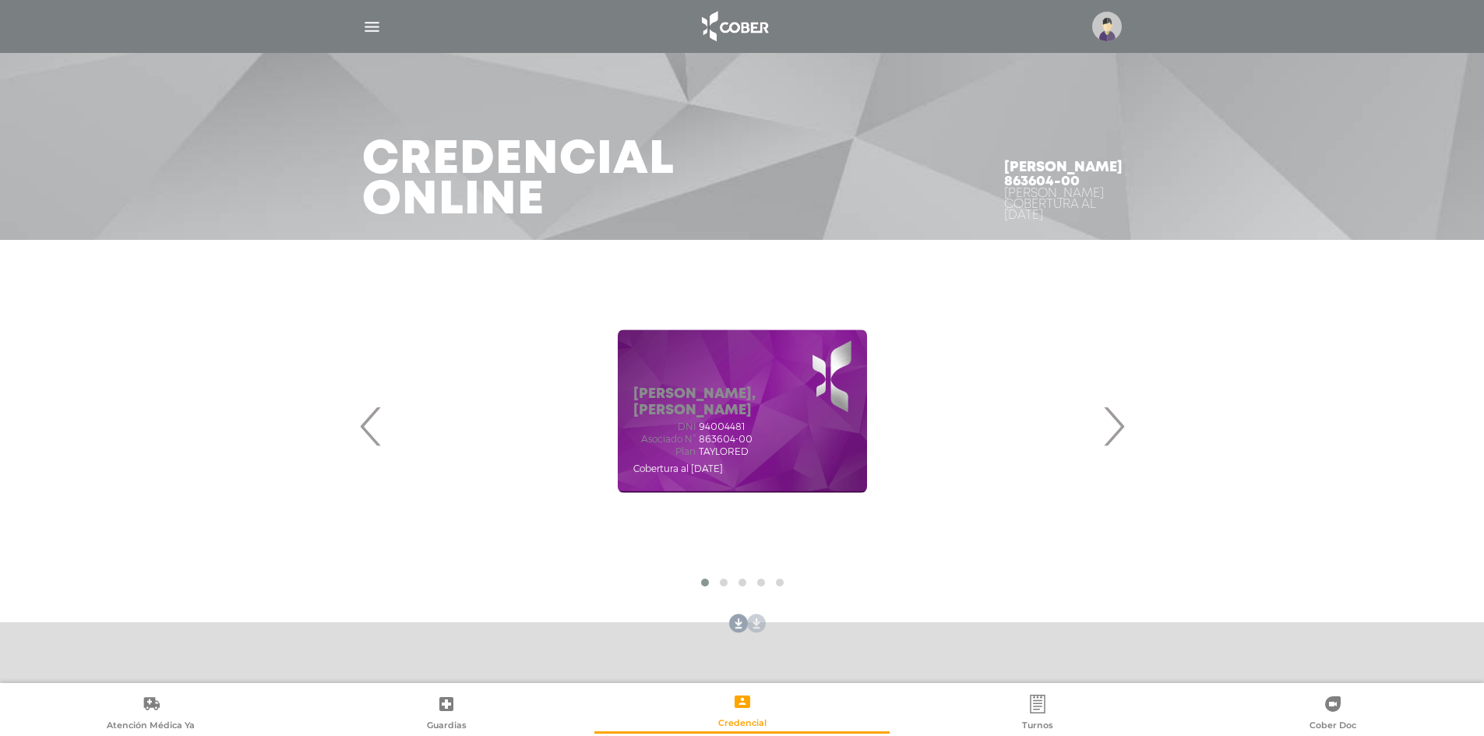 Image resolution: width=1484 pixels, height=736 pixels. What do you see at coordinates (1113, 426) in the screenshot?
I see `span: Next` at bounding box center [1113, 426].